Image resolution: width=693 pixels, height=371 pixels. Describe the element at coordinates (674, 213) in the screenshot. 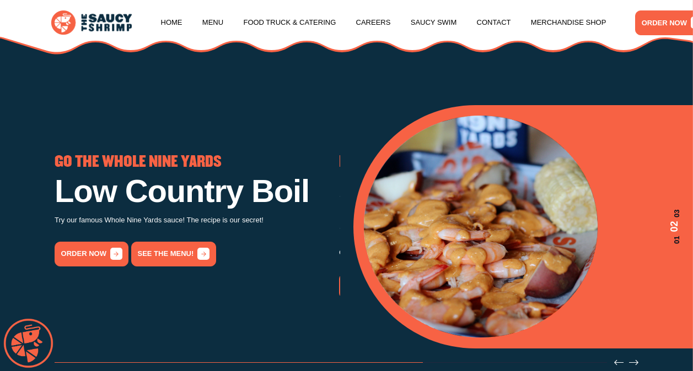

I see `span: 03` at that location.